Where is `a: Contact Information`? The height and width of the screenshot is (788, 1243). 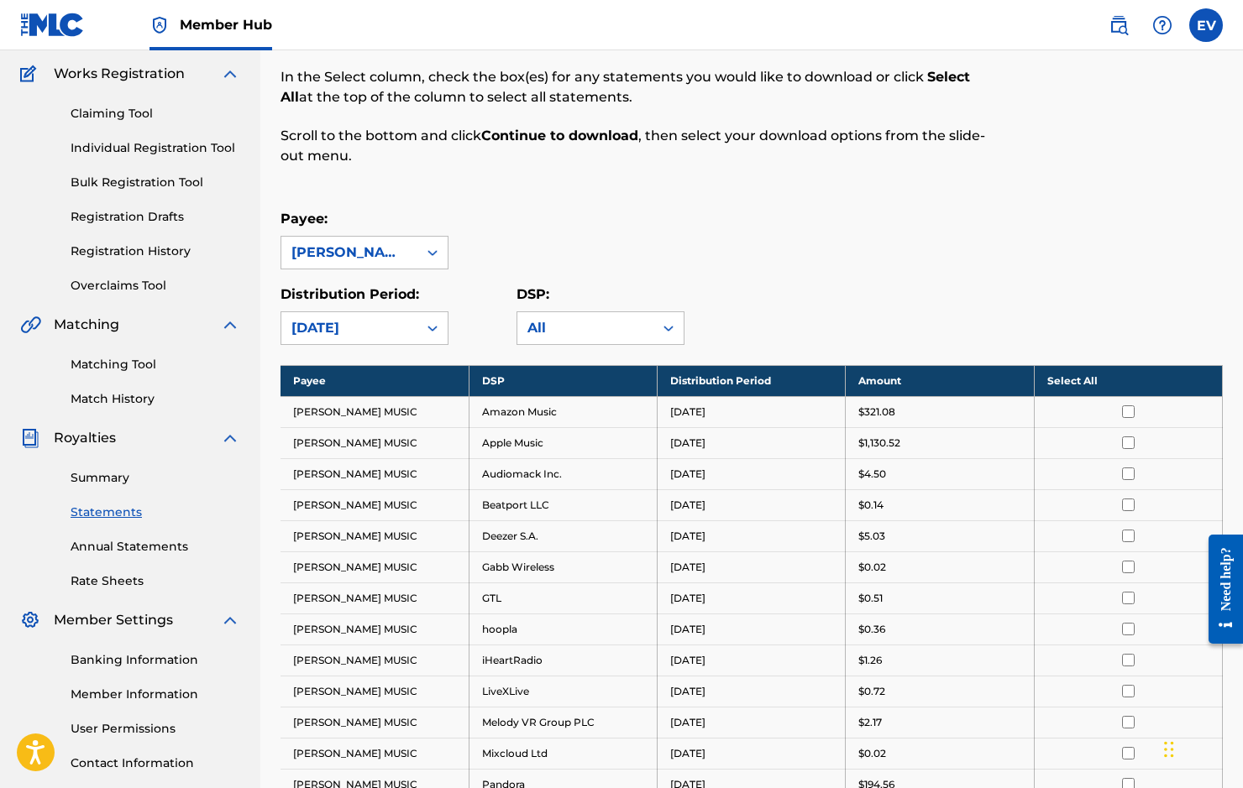 a: Contact Information is located at coordinates (155, 763).